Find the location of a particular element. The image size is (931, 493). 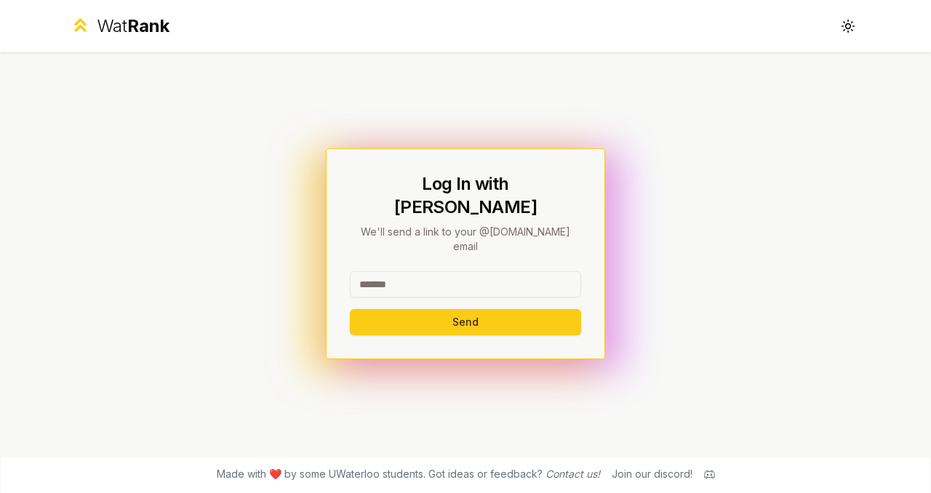

div: Join our discord! is located at coordinates (652, 474).